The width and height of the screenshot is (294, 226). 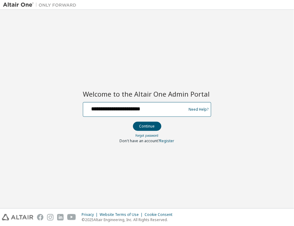 I want to click on div: Privacy, so click(x=90, y=214).